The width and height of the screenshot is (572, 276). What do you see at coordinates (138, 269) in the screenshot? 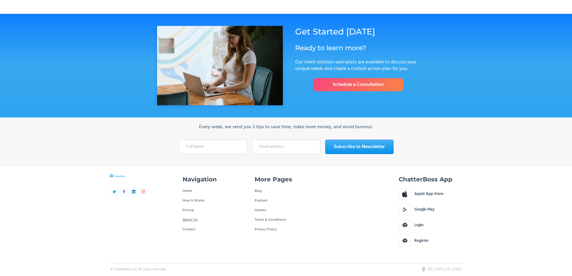
I see `div: © ChatterBoss LLC All rights reserved` at bounding box center [138, 269].